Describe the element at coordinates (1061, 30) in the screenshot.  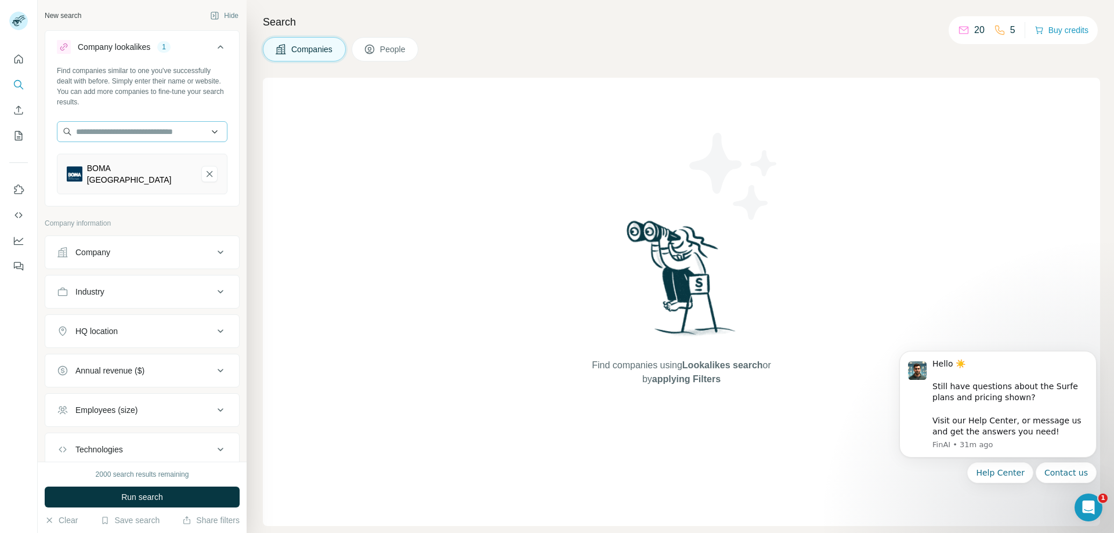
I see `button: Buy credits` at that location.